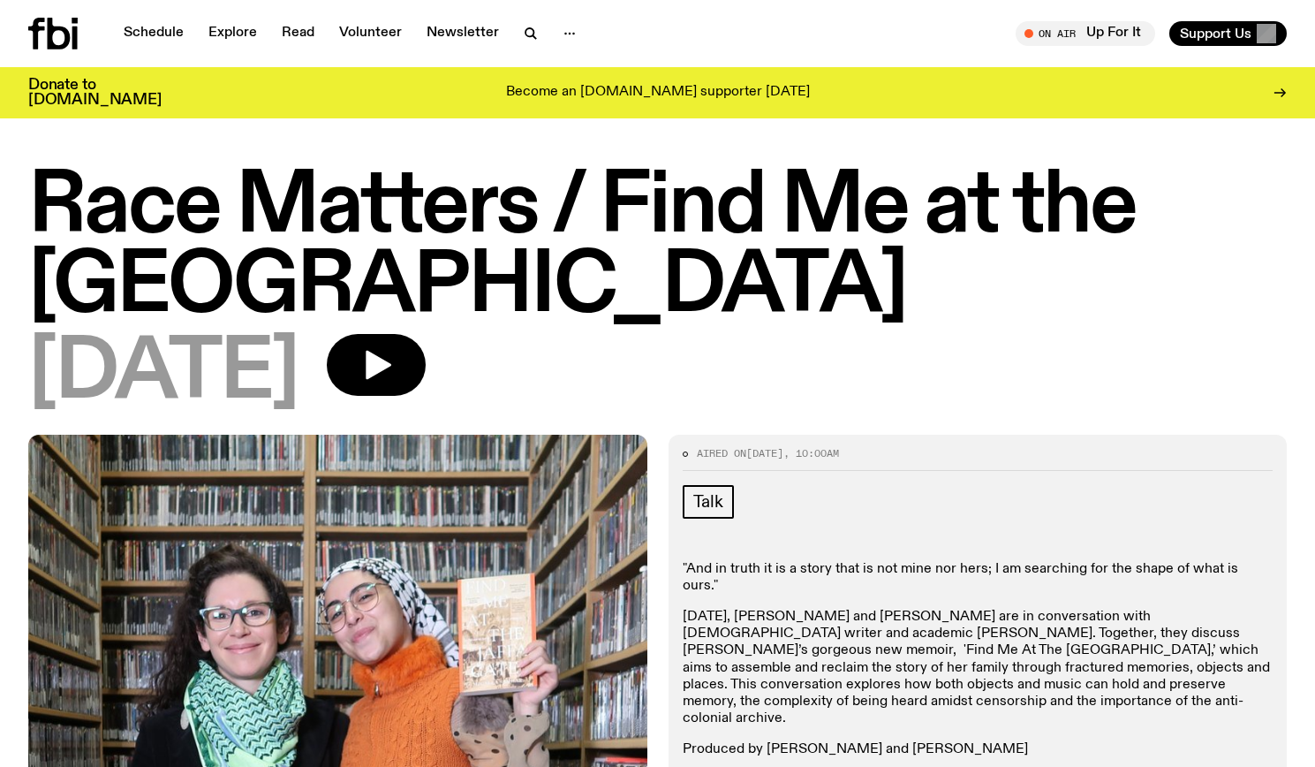 Image resolution: width=1315 pixels, height=767 pixels. What do you see at coordinates (1091, 33) in the screenshot?
I see `span: Tune in live` at bounding box center [1091, 33].